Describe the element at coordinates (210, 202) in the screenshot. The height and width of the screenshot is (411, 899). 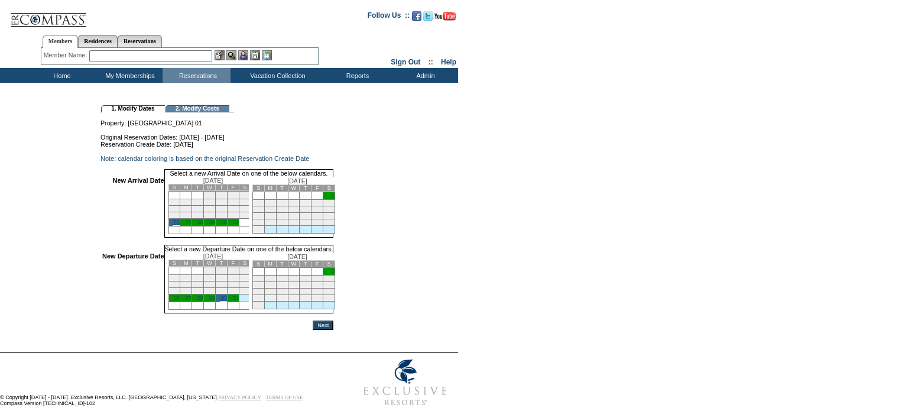
I see `td: 8` at that location.